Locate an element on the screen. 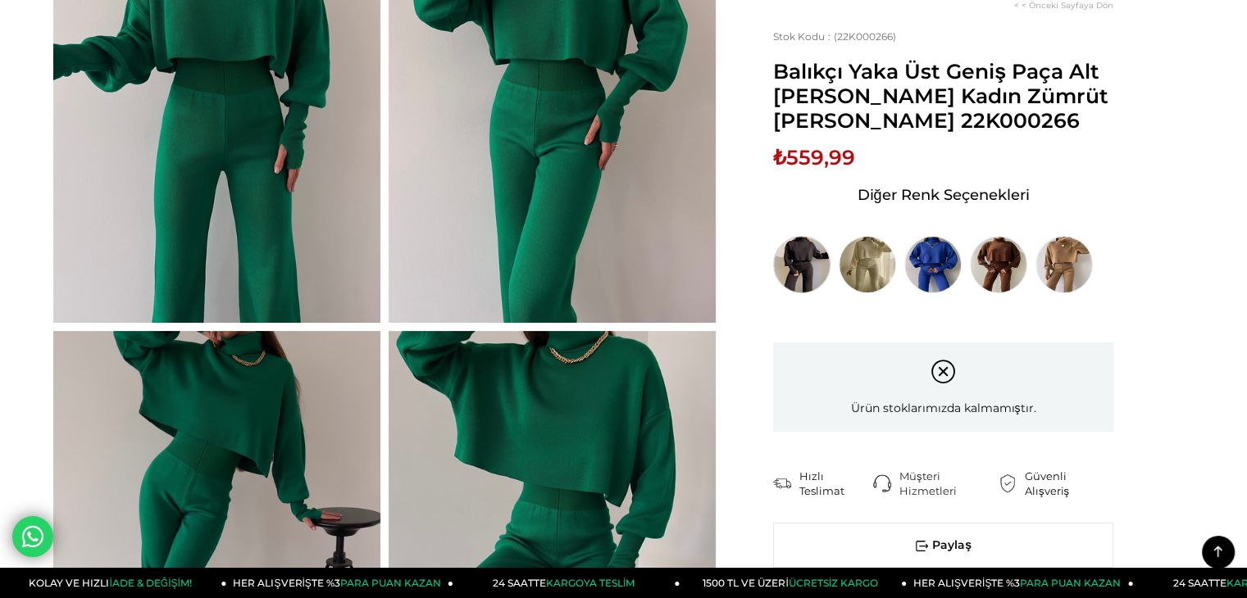 The image size is (1247, 598). span: ÜCRETSİZ KARGO is located at coordinates (833, 583).